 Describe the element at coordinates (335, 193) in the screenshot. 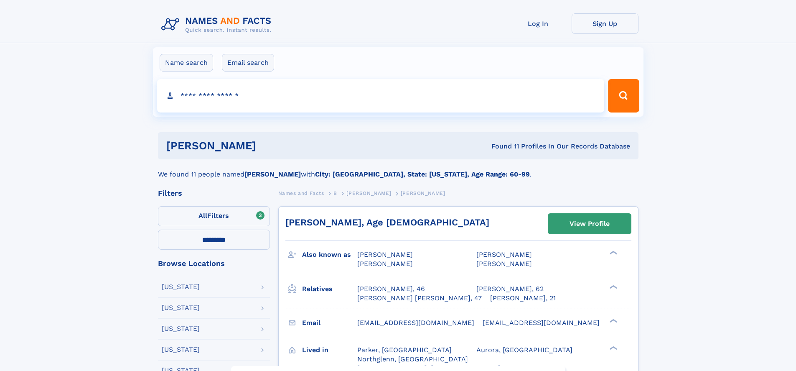

I see `a: B` at that location.